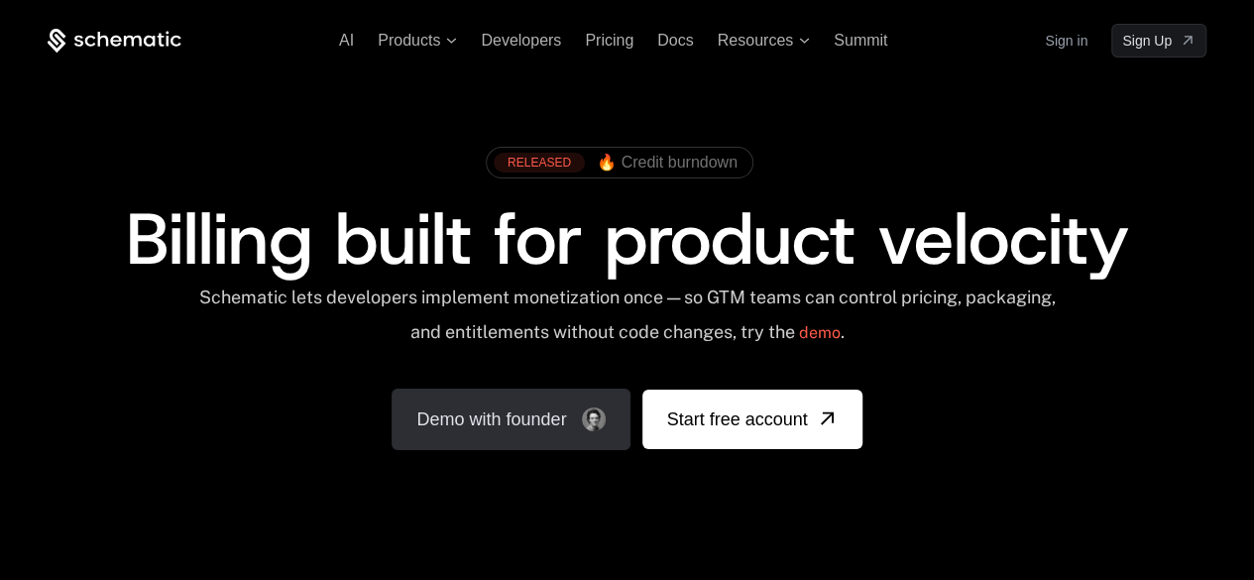 This screenshot has width=1254, height=580. I want to click on a: demo, so click(819, 333).